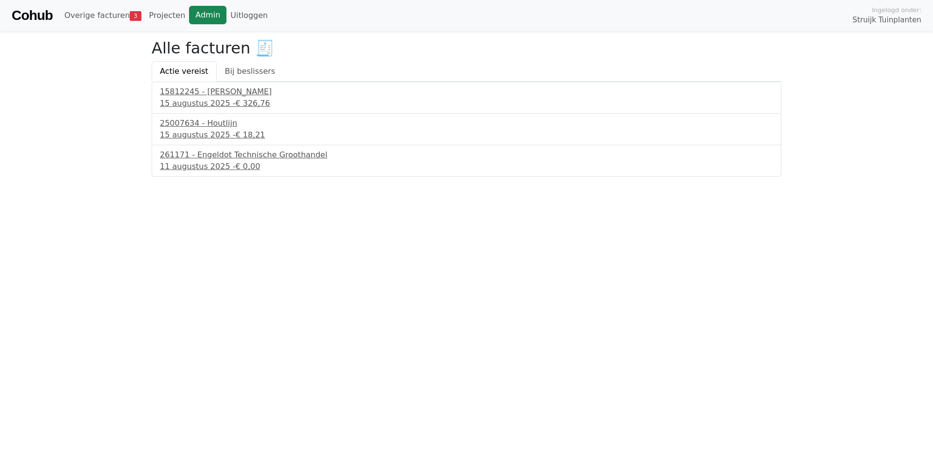 The image size is (933, 459). I want to click on a: Overige facturen3, so click(102, 16).